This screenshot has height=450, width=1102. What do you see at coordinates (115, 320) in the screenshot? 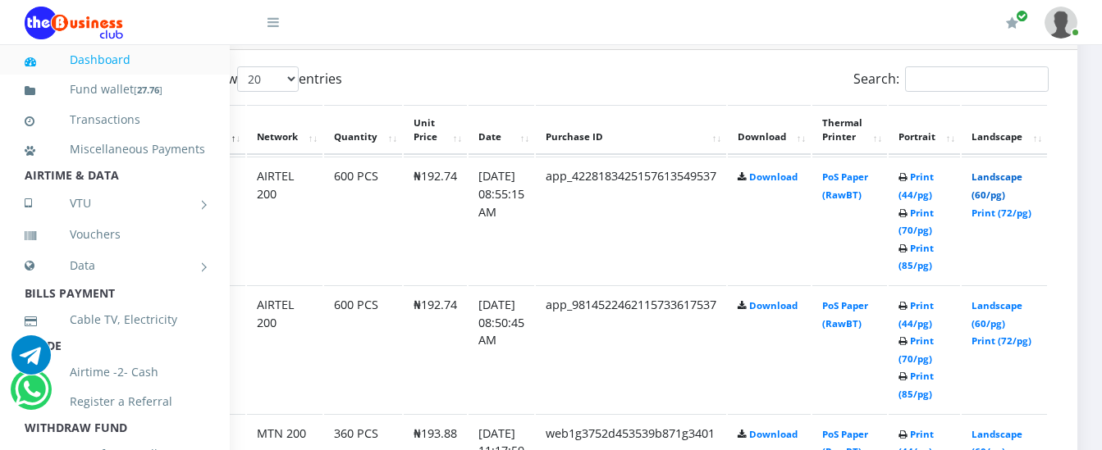
I see `a: Cable TV, Electricity` at bounding box center [115, 320].